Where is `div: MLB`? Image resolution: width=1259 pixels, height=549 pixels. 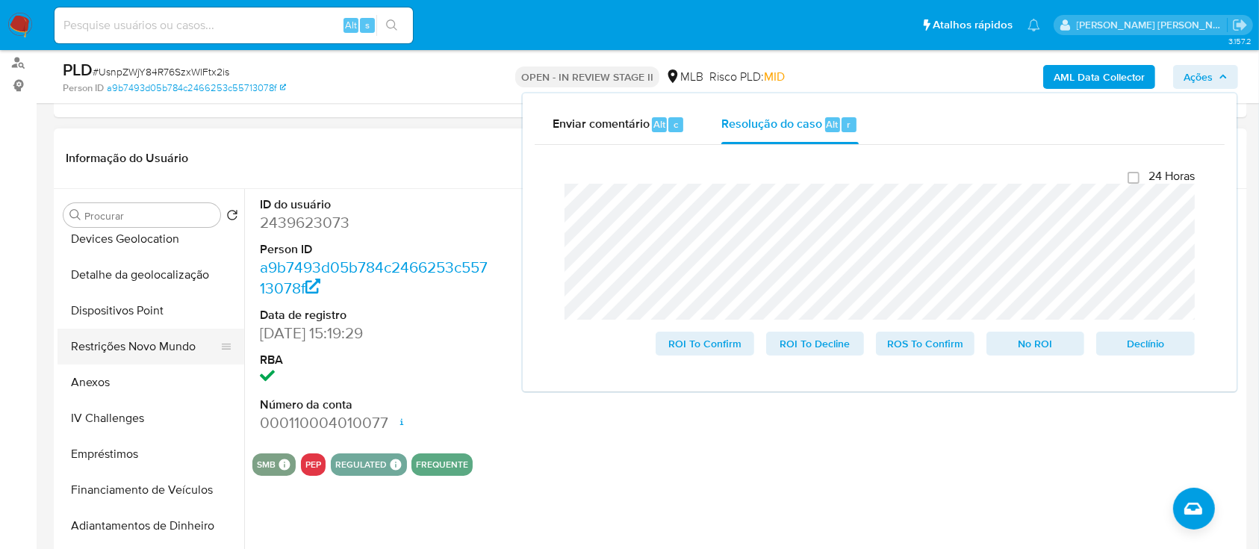 div: MLB is located at coordinates (684, 77).